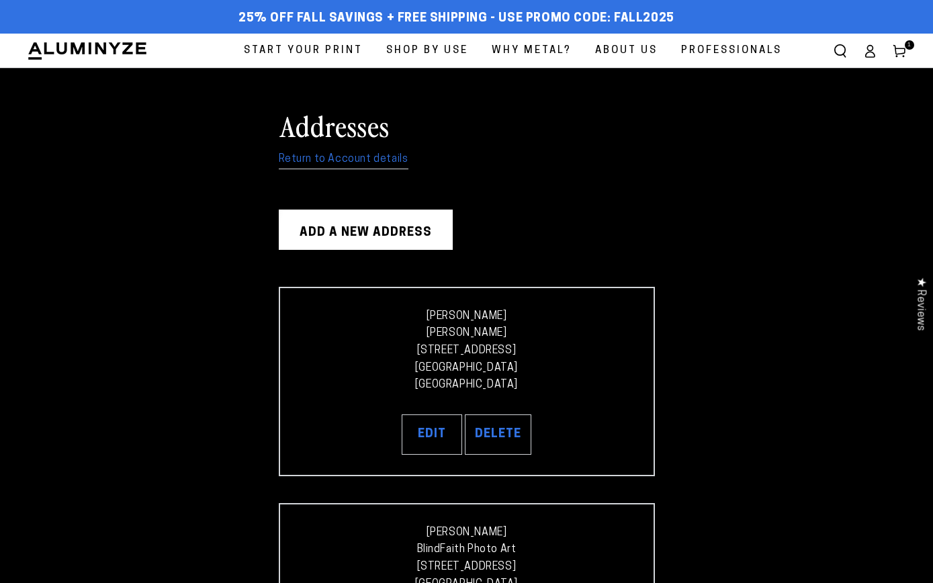 This screenshot has height=583, width=933. What do you see at coordinates (626, 50) in the screenshot?
I see `span: About Us` at bounding box center [626, 50].